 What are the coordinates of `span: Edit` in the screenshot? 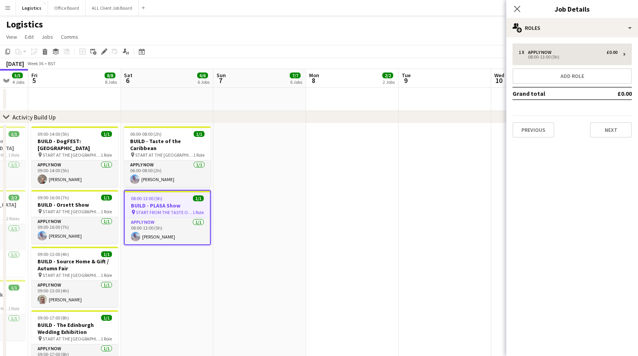 It's located at (29, 37).